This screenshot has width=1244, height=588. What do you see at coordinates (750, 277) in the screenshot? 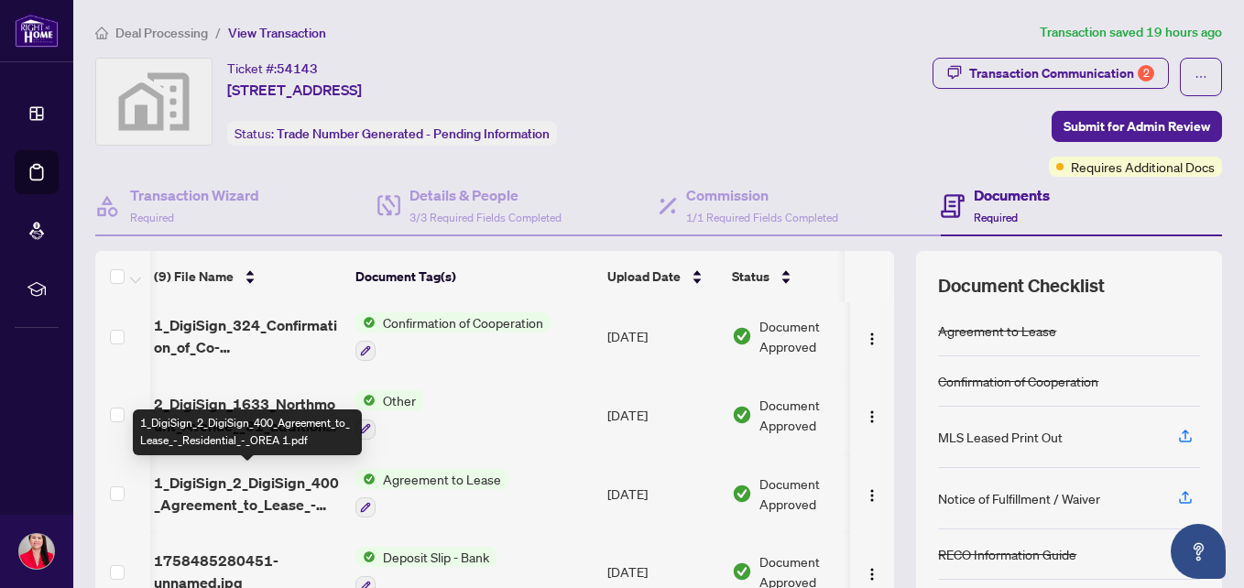
I see `span: Status` at bounding box center [750, 277].